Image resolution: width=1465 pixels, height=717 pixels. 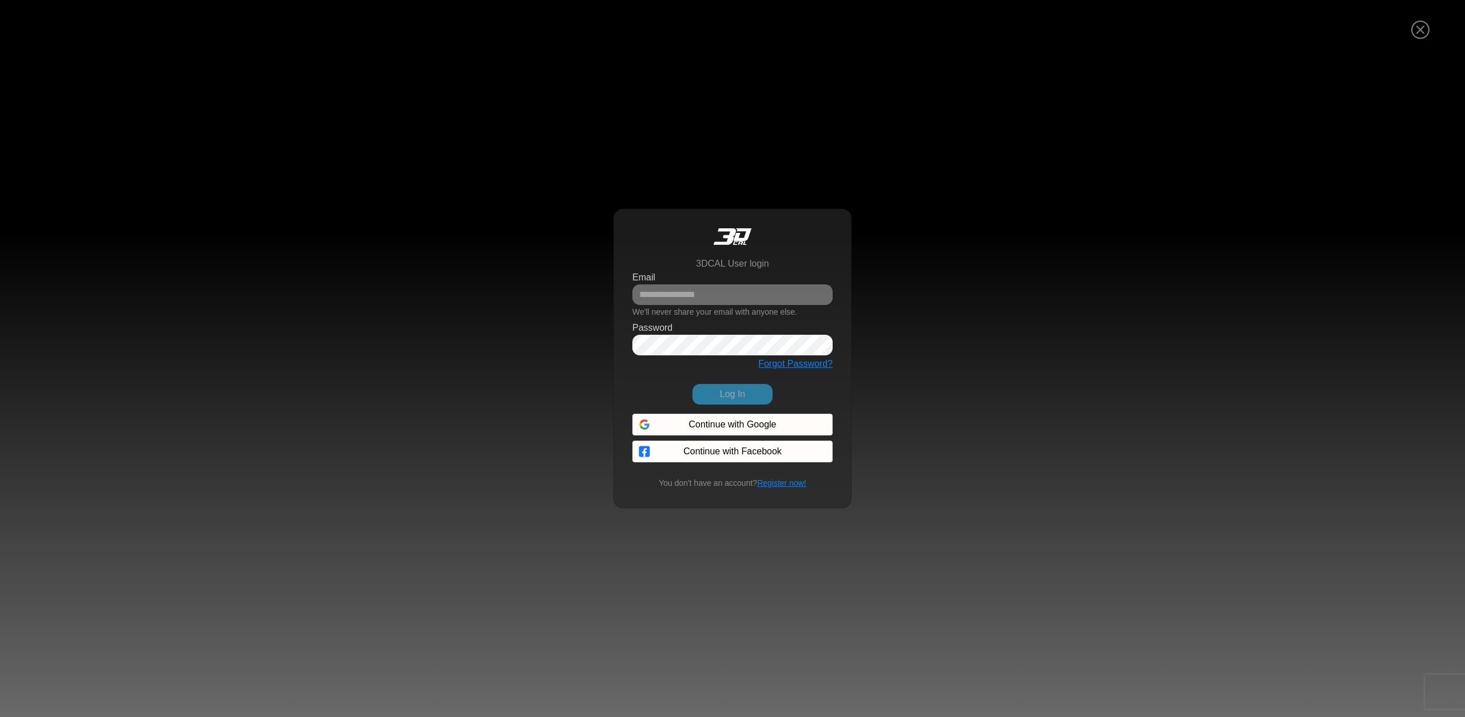 What do you see at coordinates (143, 68) in the screenshot?
I see `div: Chat with us now` at bounding box center [143, 68].